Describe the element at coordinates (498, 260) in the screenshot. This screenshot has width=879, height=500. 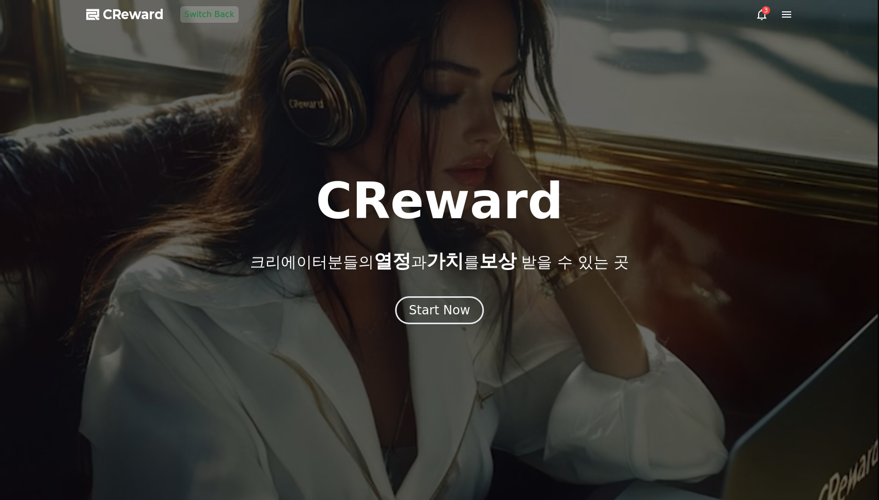
I see `span: 보상` at that location.